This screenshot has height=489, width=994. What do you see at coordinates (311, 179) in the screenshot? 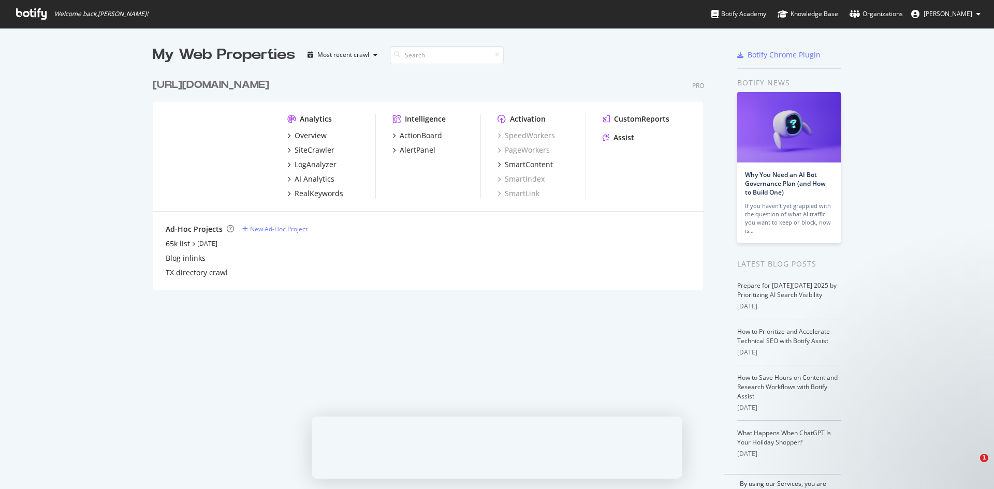
I see `a: AI Analytics` at bounding box center [311, 179].